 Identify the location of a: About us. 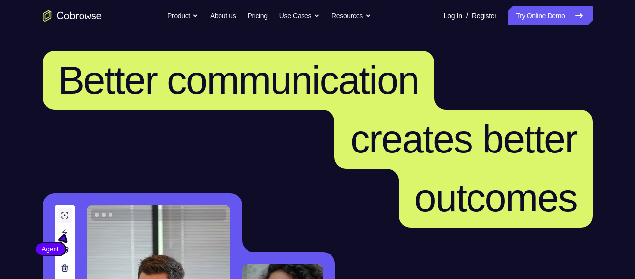
(223, 16).